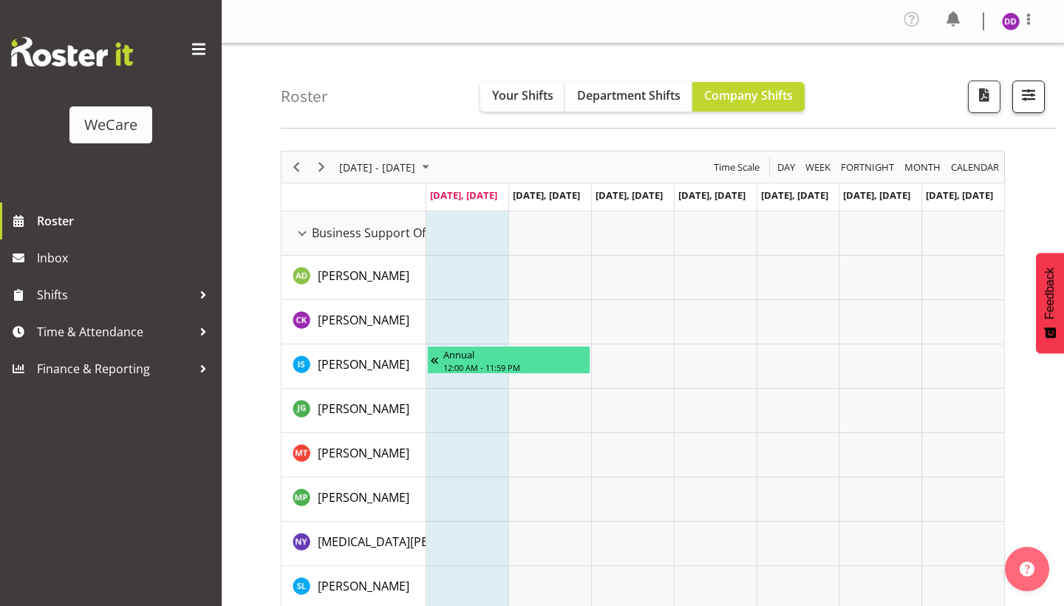 This screenshot has width=1064, height=606. I want to click on span: Time & Attendance, so click(115, 332).